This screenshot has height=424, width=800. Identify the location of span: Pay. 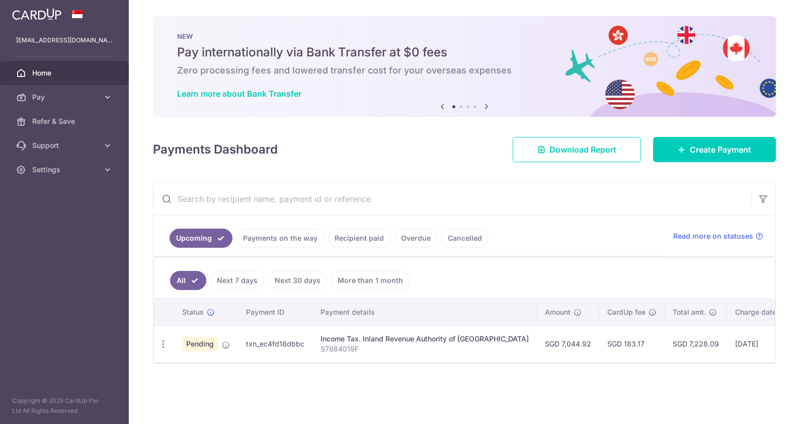
(65, 97).